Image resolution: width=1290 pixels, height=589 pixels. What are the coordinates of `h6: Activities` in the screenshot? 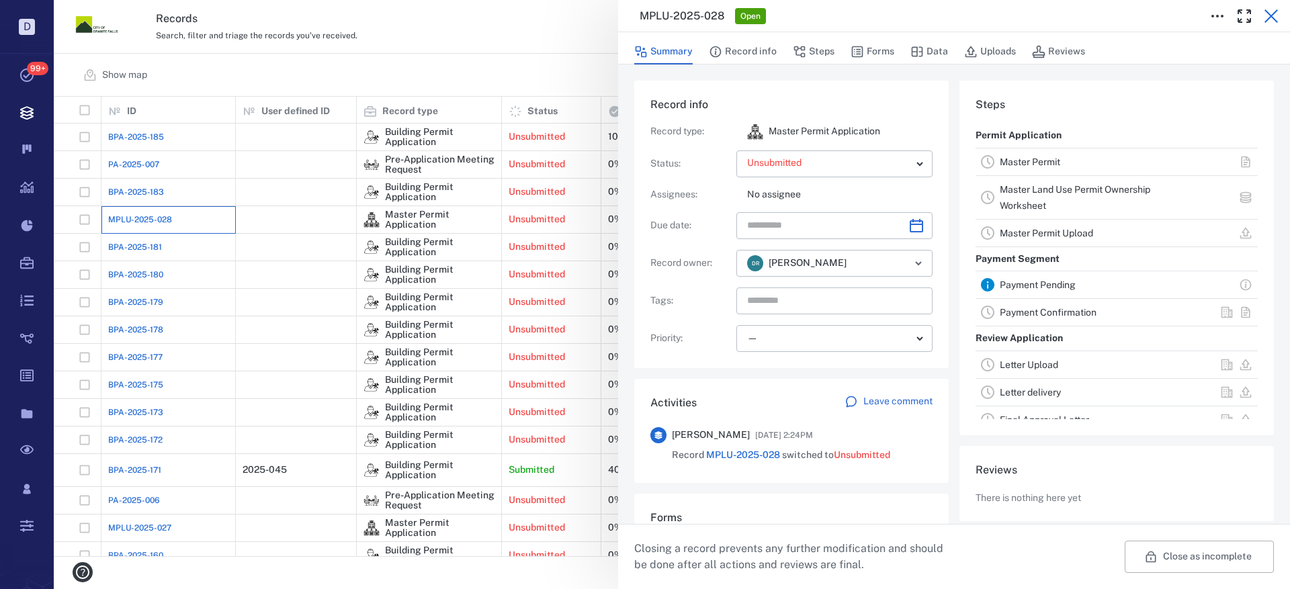 It's located at (673, 403).